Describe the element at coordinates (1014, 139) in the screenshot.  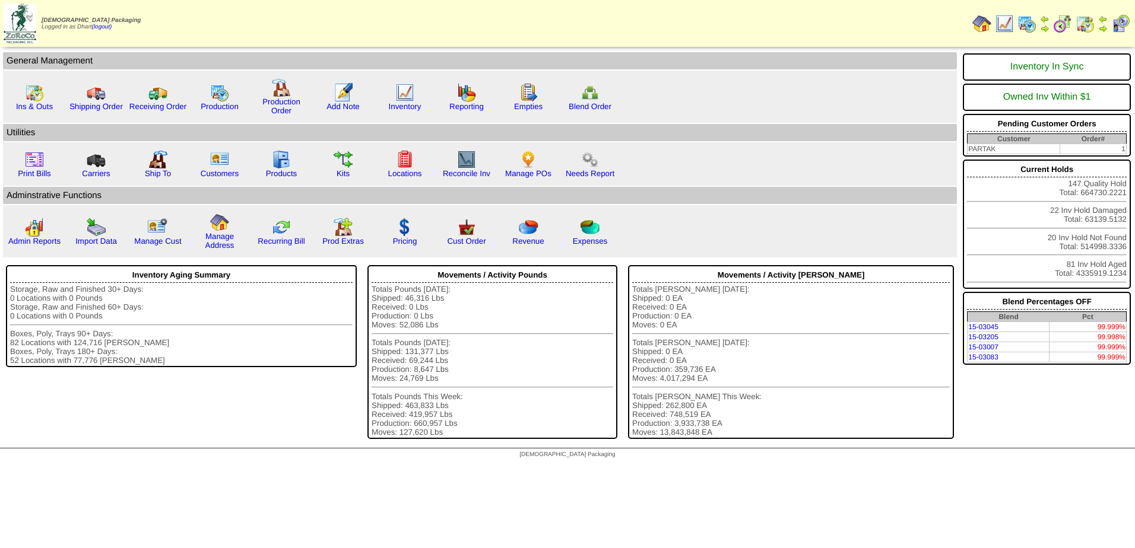
I see `th: Customer` at that location.